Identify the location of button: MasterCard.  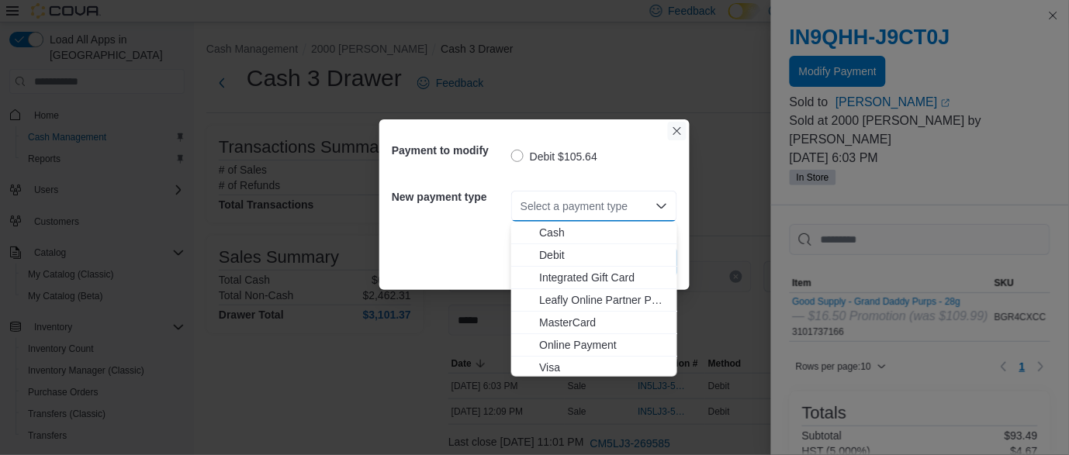
(594, 323).